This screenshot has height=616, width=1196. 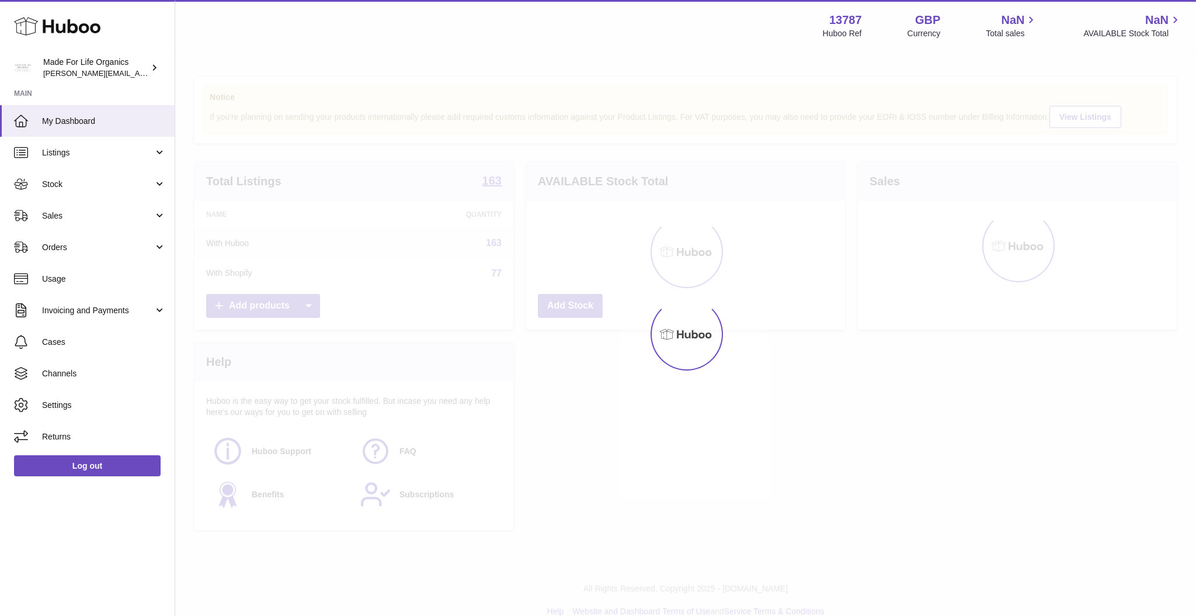 What do you see at coordinates (104, 436) in the screenshot?
I see `span: Returns` at bounding box center [104, 436].